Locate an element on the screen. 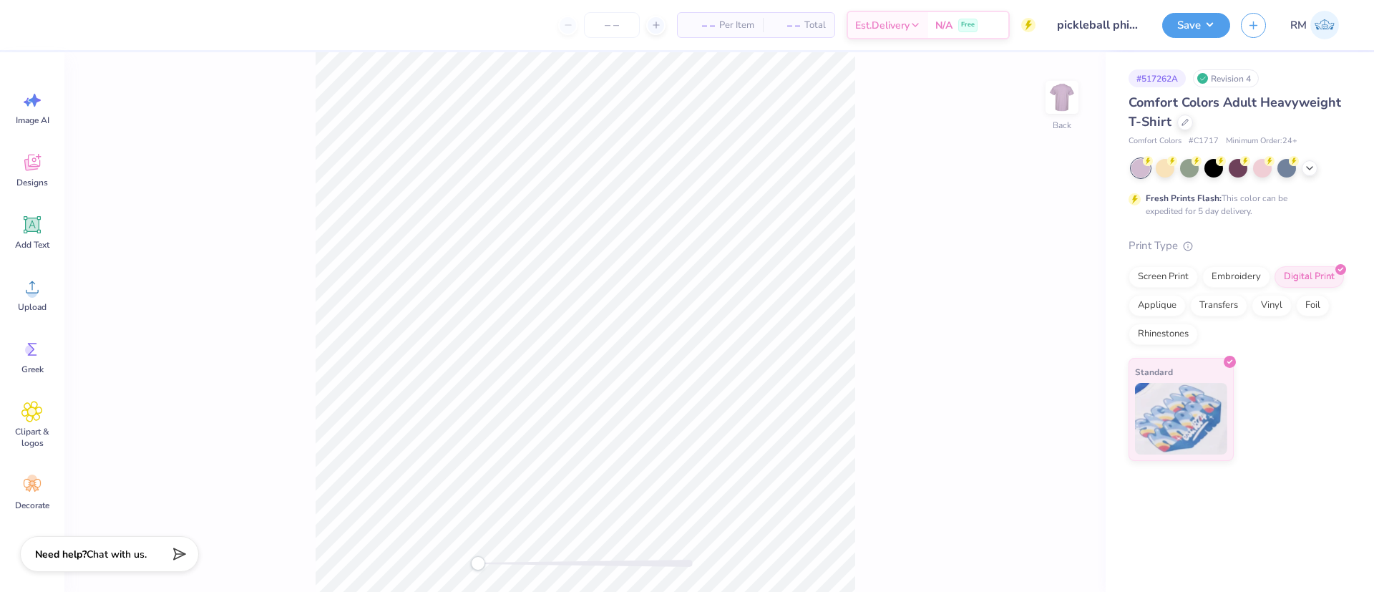 The width and height of the screenshot is (1374, 592). span: RM is located at coordinates (1298, 25).